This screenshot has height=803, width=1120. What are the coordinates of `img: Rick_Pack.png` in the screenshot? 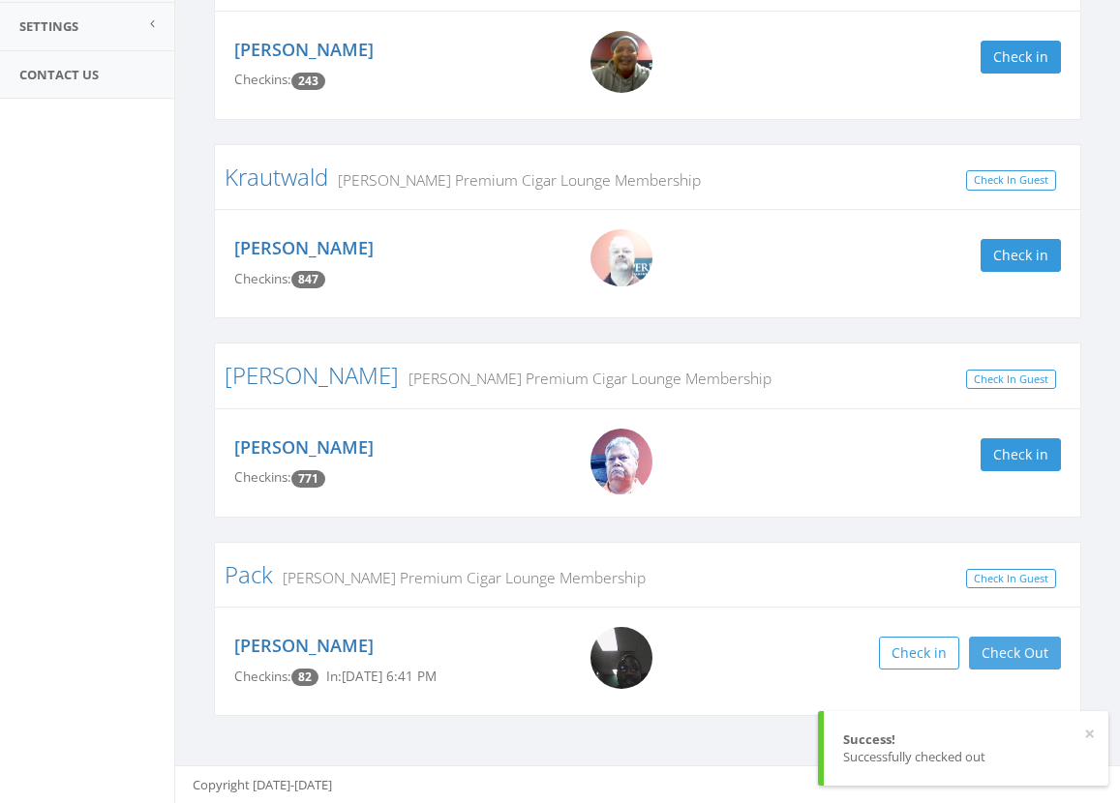 It's located at (621, 658).